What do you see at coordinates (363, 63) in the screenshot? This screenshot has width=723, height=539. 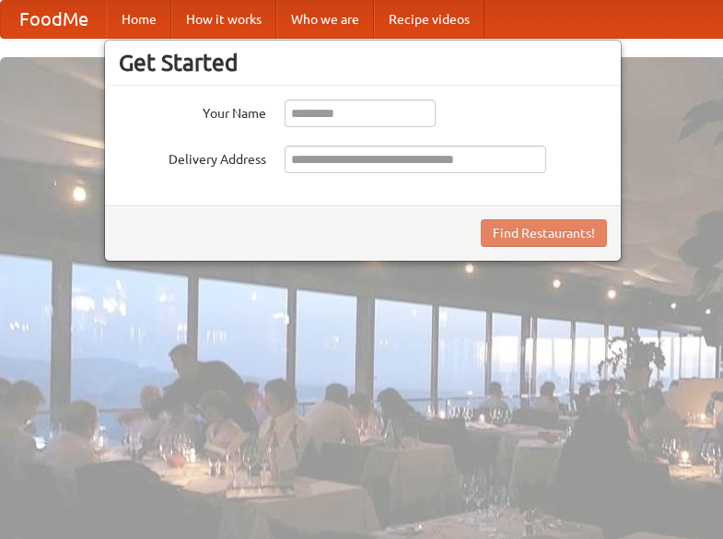 I see `h3: Get Started` at bounding box center [363, 63].